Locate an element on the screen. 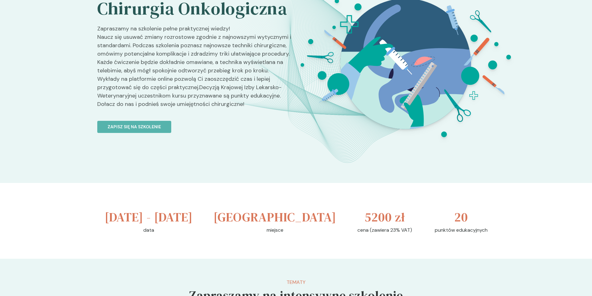  p: Tematy is located at coordinates (296, 283).